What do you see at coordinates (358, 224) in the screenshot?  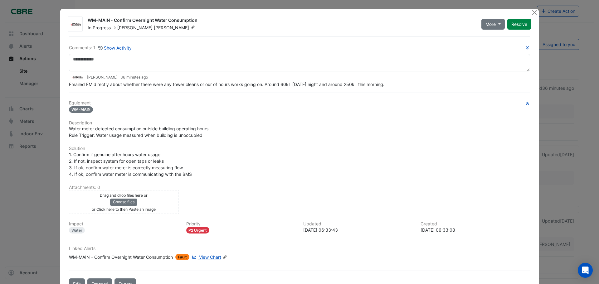 I see `h6: Updated` at bounding box center [358, 224].